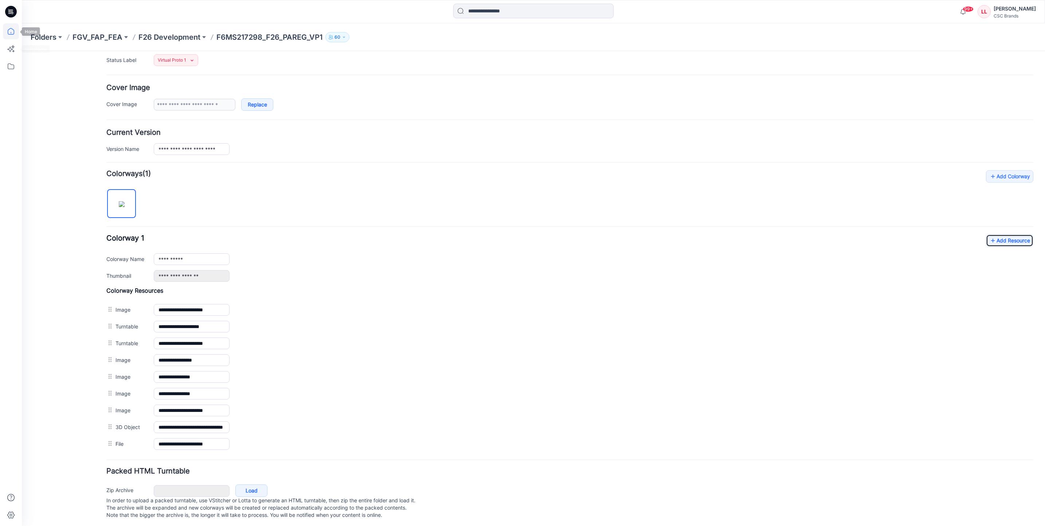 Image resolution: width=1045 pixels, height=526 pixels. Describe the element at coordinates (105, 9) in the screenshot. I see `label: Status Label` at that location.